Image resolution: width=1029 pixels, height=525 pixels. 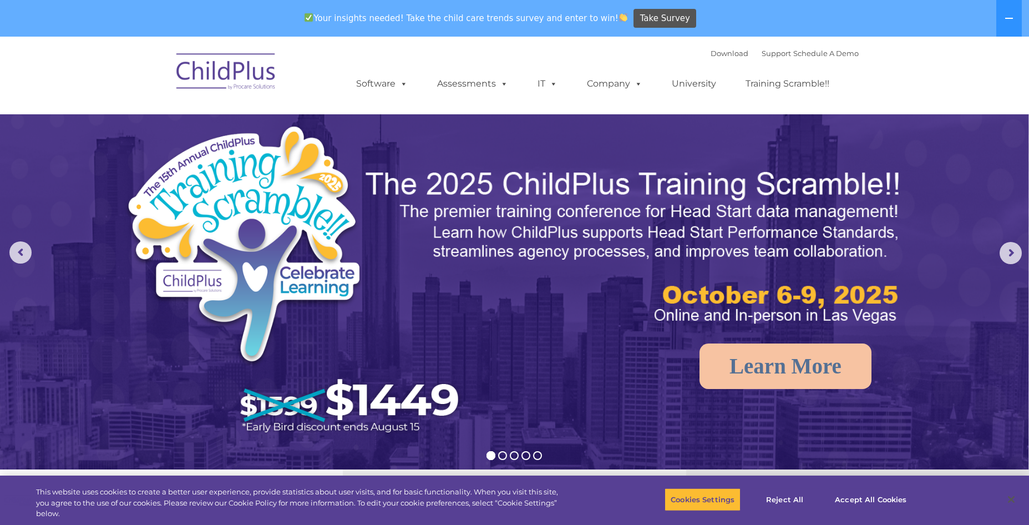 What do you see at coordinates (870, 499) in the screenshot?
I see `button: Accept All Cookies` at bounding box center [870, 499].